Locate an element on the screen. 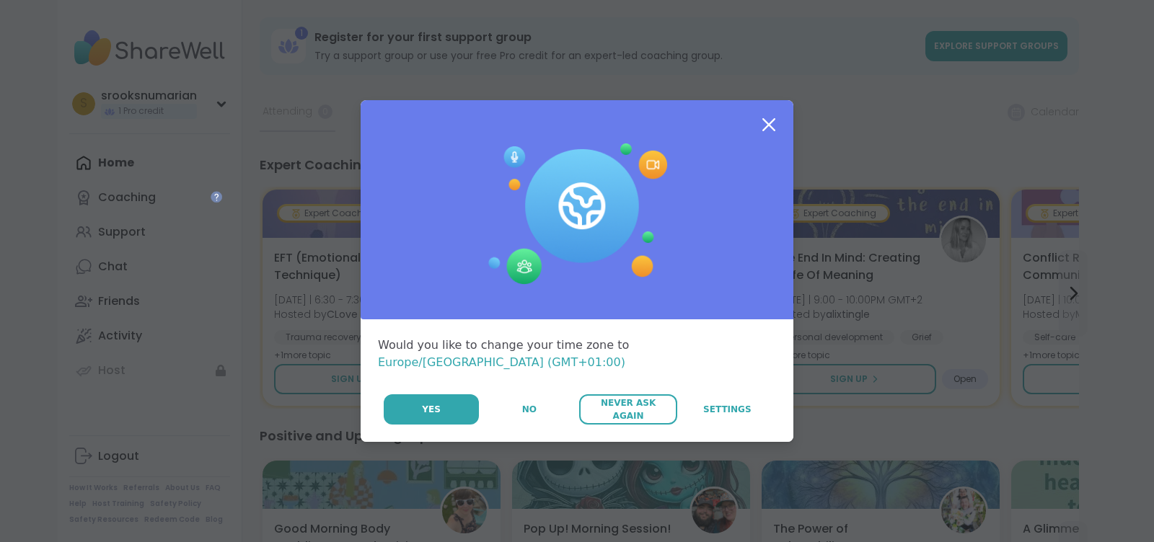  button: No is located at coordinates (529, 410).